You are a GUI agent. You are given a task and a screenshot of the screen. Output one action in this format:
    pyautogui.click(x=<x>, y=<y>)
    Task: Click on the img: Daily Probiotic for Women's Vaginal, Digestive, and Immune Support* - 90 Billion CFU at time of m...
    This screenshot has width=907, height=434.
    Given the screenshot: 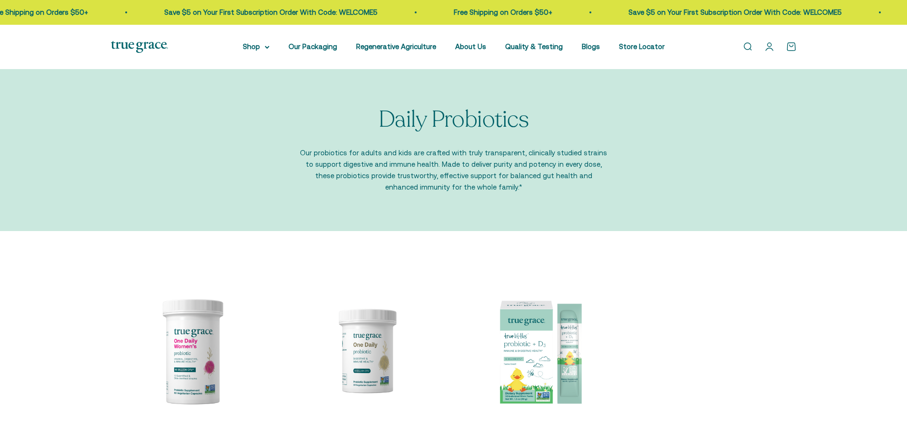 What is the action you would take?
    pyautogui.click(x=192, y=350)
    